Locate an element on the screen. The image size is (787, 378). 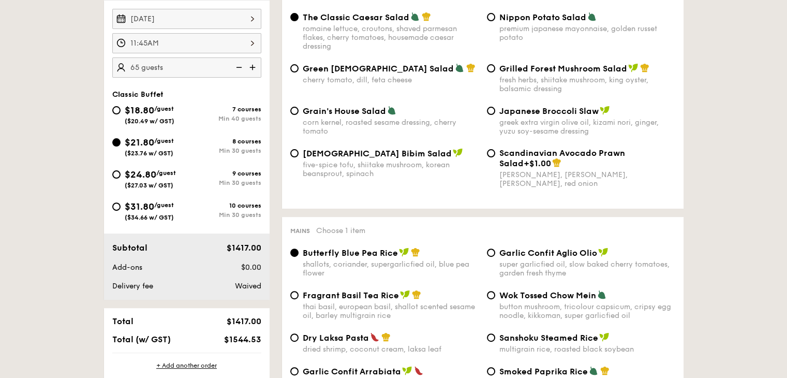
span: Dry Laksa Pasta is located at coordinates (336, 337).